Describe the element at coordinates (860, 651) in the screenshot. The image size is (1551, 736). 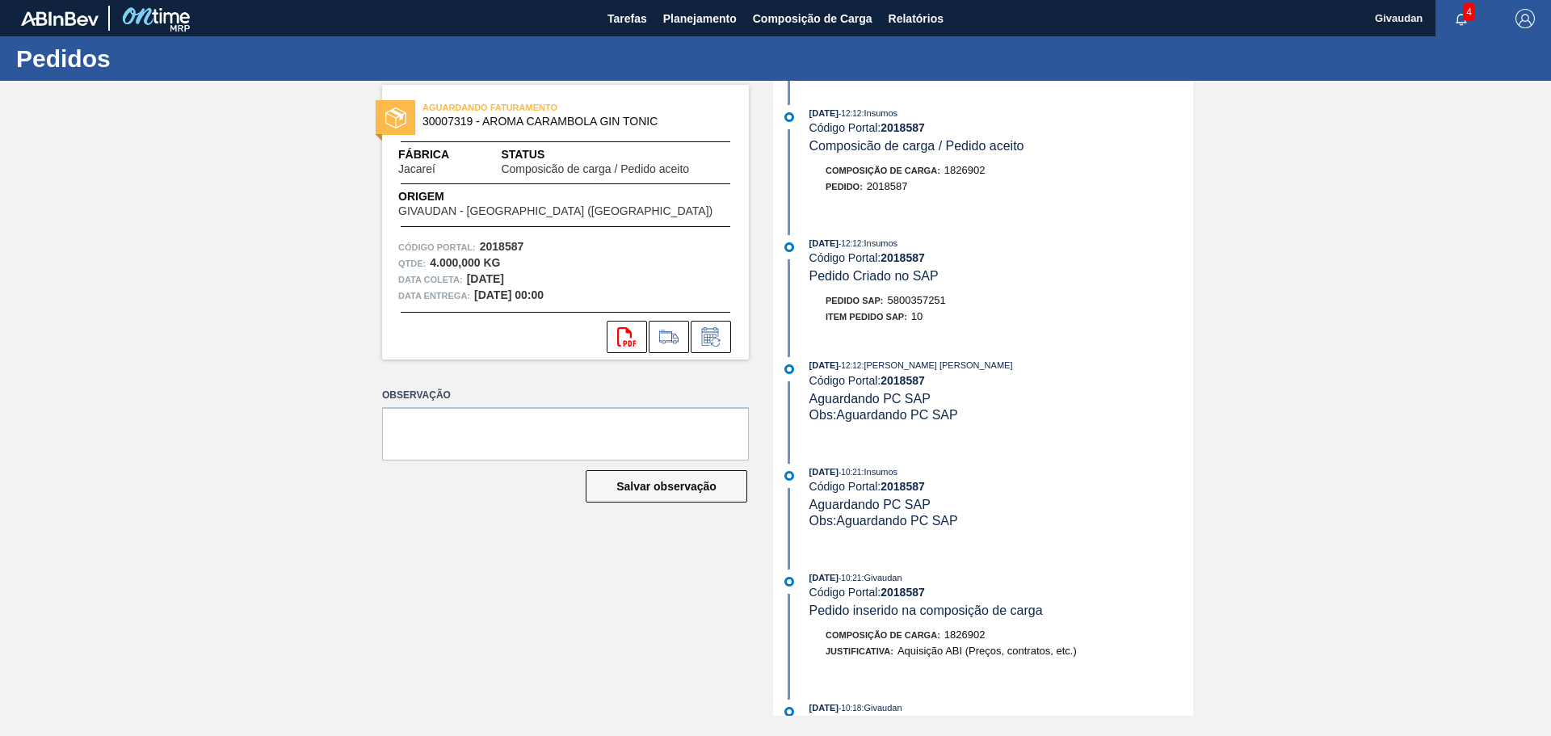
I see `span: Justificativa:` at that location.